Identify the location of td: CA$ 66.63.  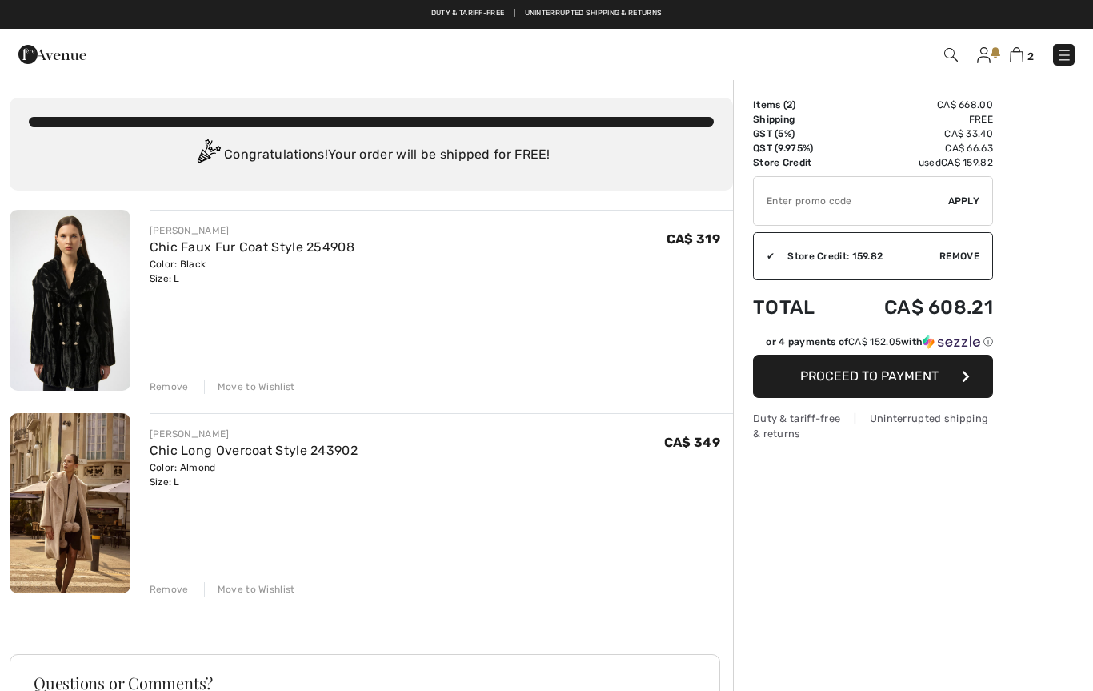
(916, 148).